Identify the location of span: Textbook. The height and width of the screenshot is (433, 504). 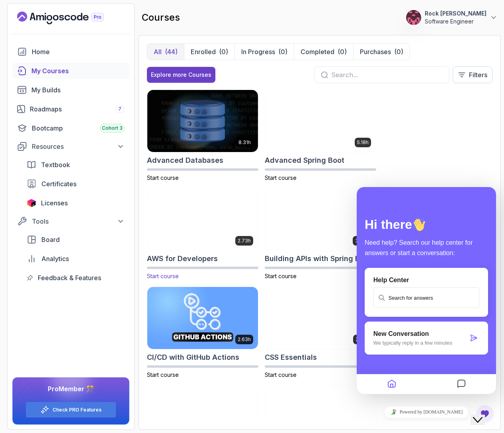
(55, 165).